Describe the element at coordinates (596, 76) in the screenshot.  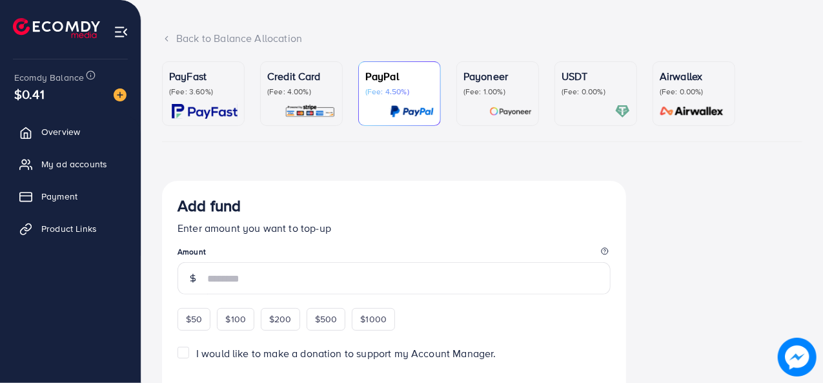
I see `p: USDT` at that location.